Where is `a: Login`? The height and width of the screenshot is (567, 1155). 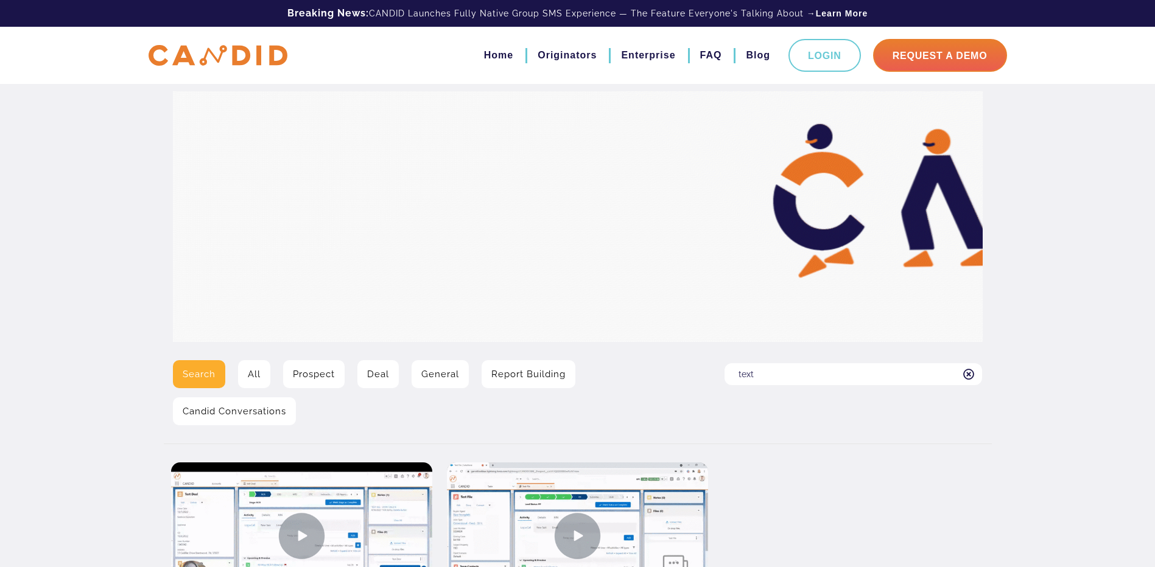
a: Login is located at coordinates (824, 55).